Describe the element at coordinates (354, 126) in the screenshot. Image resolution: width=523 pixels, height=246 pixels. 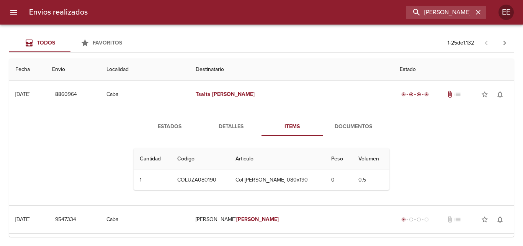
I see `span: Documentos` at that location.